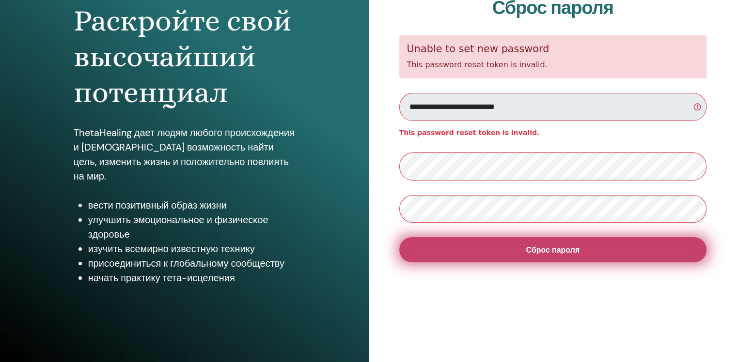 The height and width of the screenshot is (362, 737). What do you see at coordinates (191, 249) in the screenshot?
I see `li: изучить всемирно известную технику` at bounding box center [191, 249].